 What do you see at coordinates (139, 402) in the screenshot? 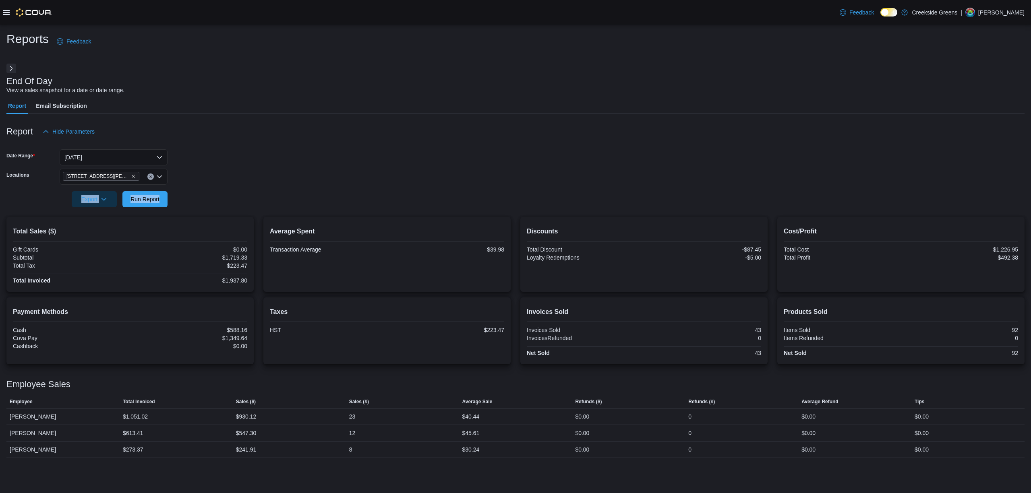
I see `span: Total Invoiced` at bounding box center [139, 402].